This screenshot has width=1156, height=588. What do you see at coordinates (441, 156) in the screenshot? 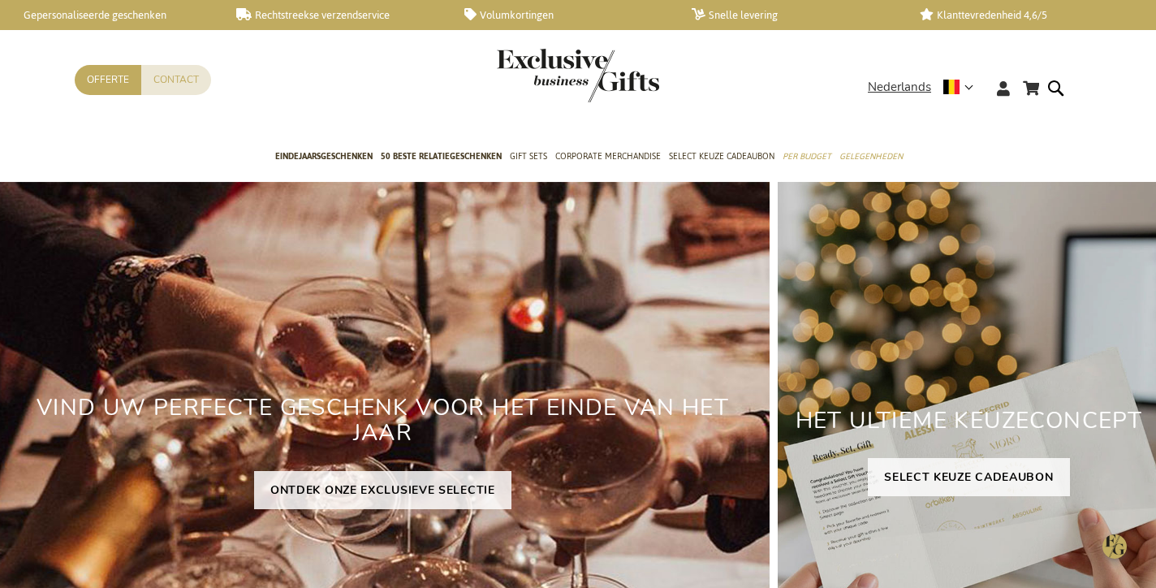
I see `span: 50 beste relatiegeschenken` at bounding box center [441, 156].